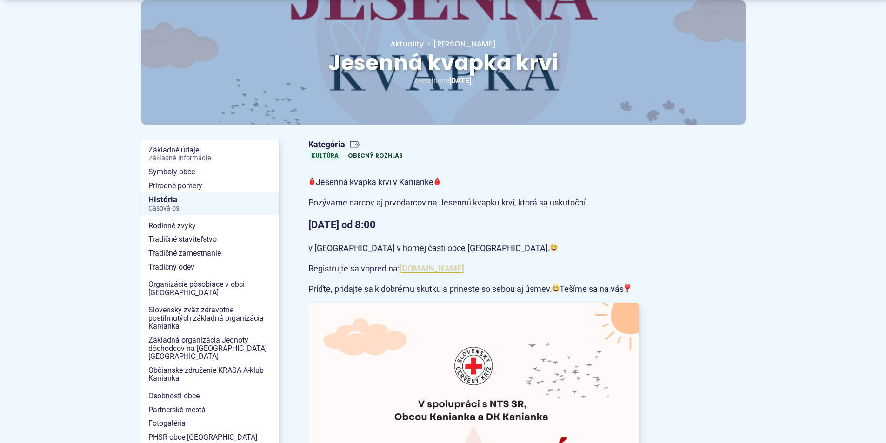 This screenshot has width=886, height=443. Describe the element at coordinates (473, 203) in the screenshot. I see `p: Pozývame darcov aj prvodarcov na Jesennú kvapku krvi, ktorá sa uskutoční` at that location.